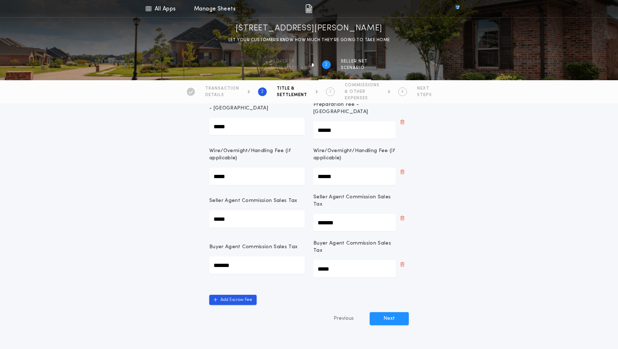 The width and height of the screenshot is (618, 349). What do you see at coordinates (330, 92) in the screenshot?
I see `h2: 3` at bounding box center [330, 92].